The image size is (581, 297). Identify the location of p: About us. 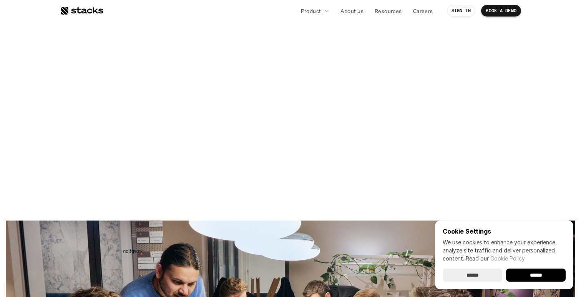
(352, 11).